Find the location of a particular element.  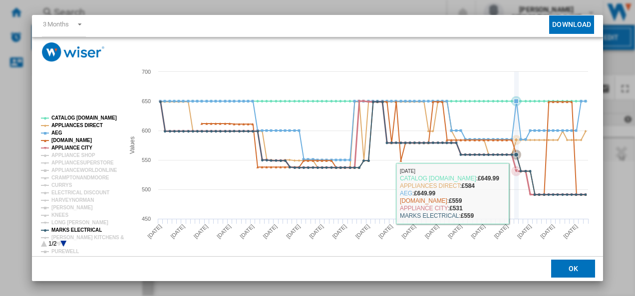

tspan: CRAMPTONANDMOORE is located at coordinates (80, 178).